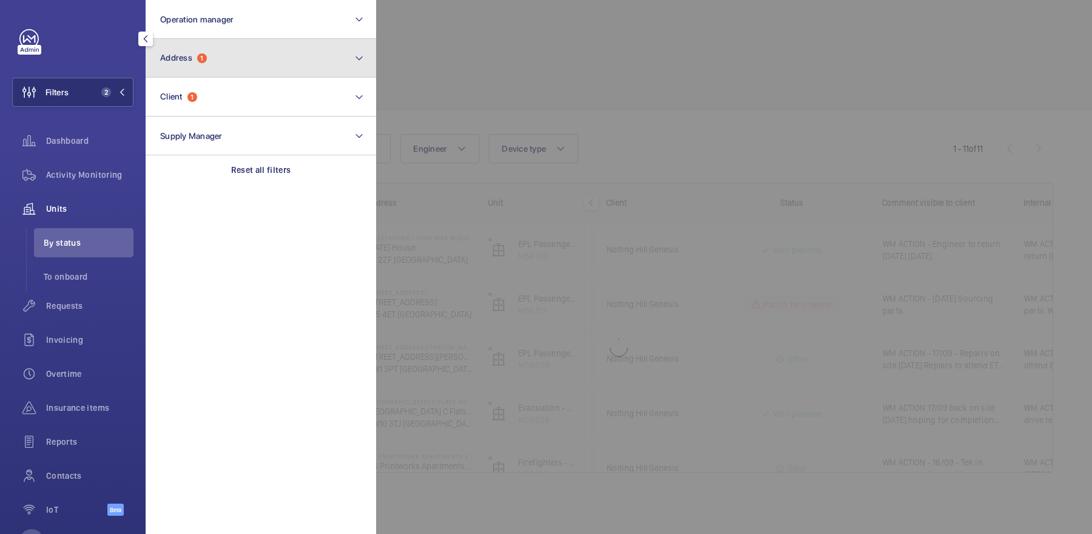  I want to click on span: Filters, so click(57, 92).